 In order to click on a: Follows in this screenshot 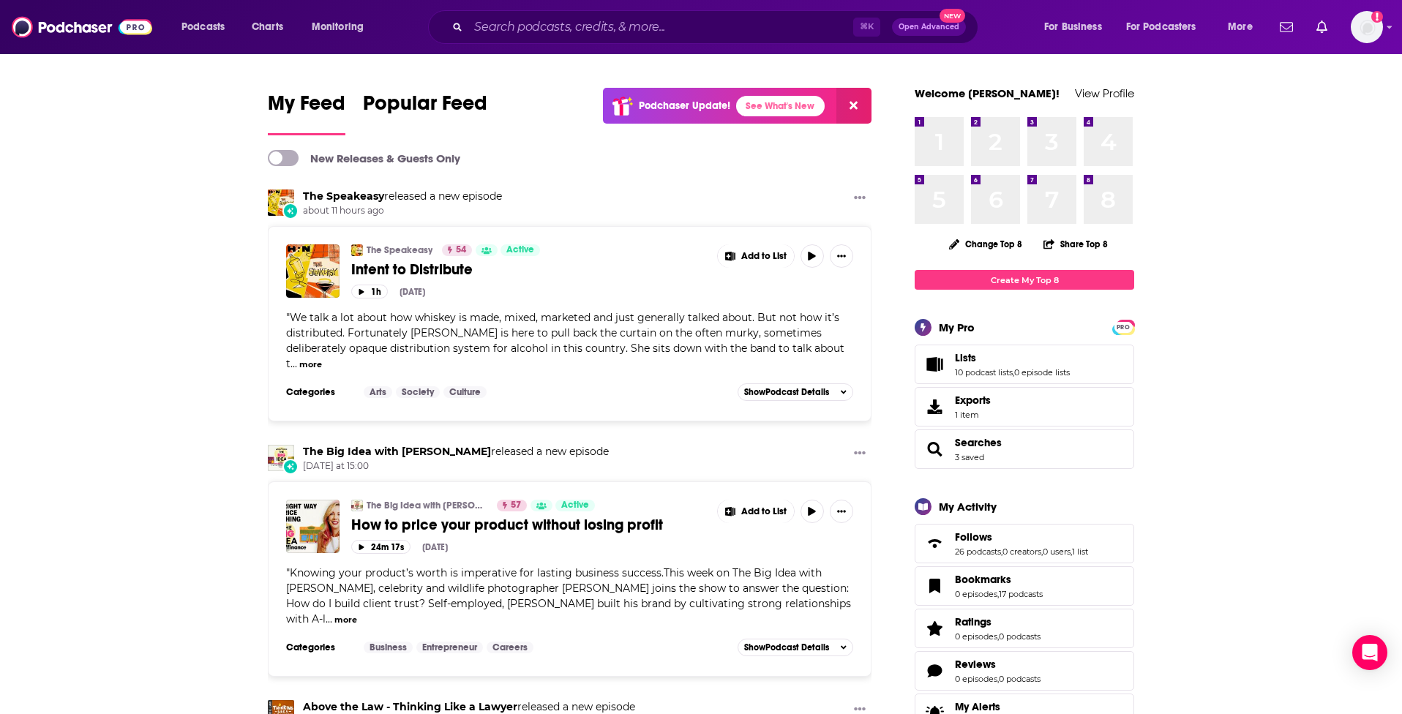, I will do `click(934, 544)`.